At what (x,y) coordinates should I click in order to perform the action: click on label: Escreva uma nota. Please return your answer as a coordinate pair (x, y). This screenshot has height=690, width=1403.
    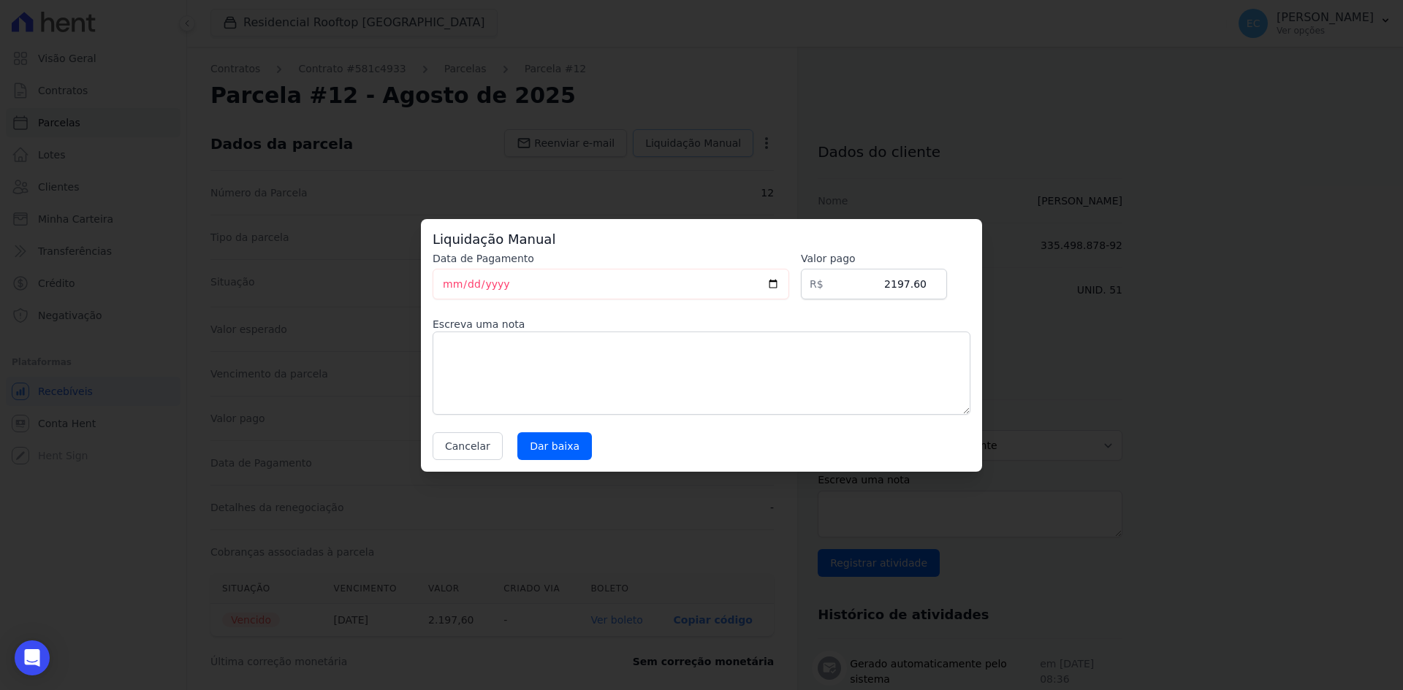
    Looking at the image, I should click on (701, 324).